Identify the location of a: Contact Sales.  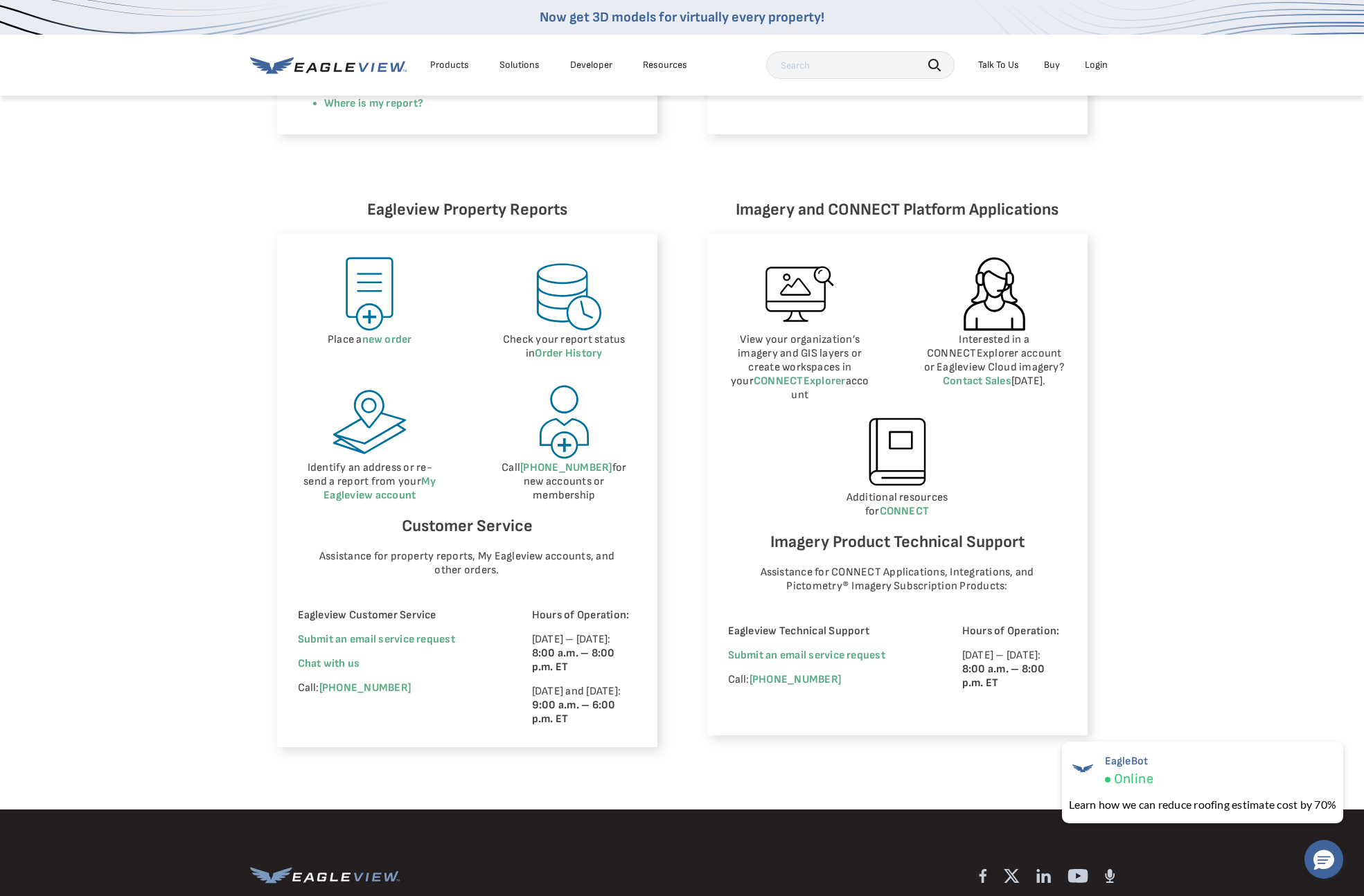
(976, 380).